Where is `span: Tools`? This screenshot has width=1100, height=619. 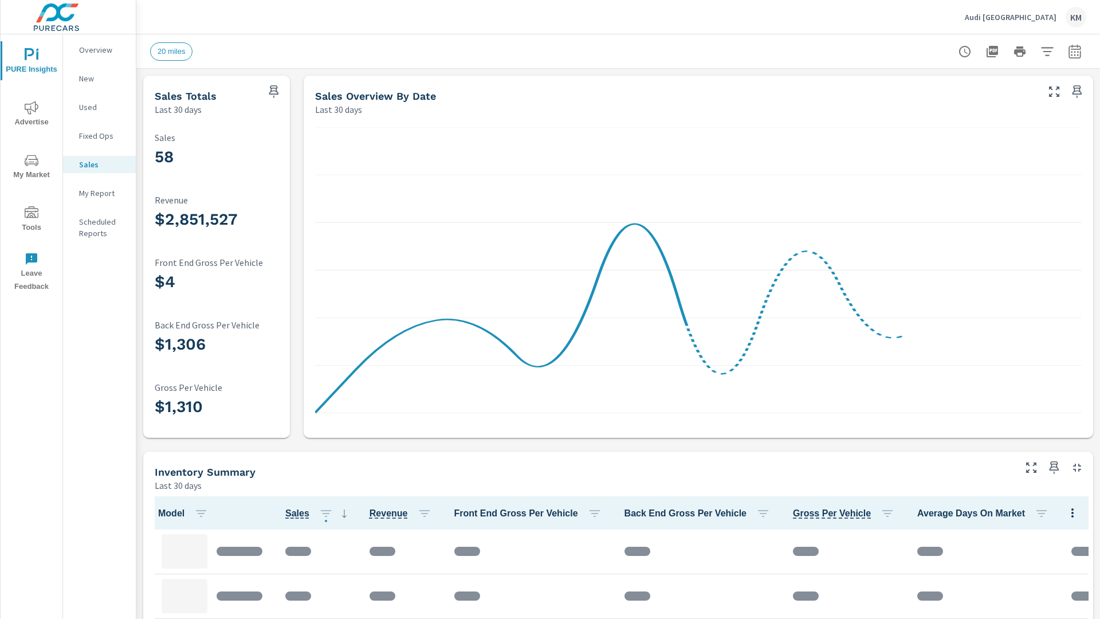 span: Tools is located at coordinates (32, 220).